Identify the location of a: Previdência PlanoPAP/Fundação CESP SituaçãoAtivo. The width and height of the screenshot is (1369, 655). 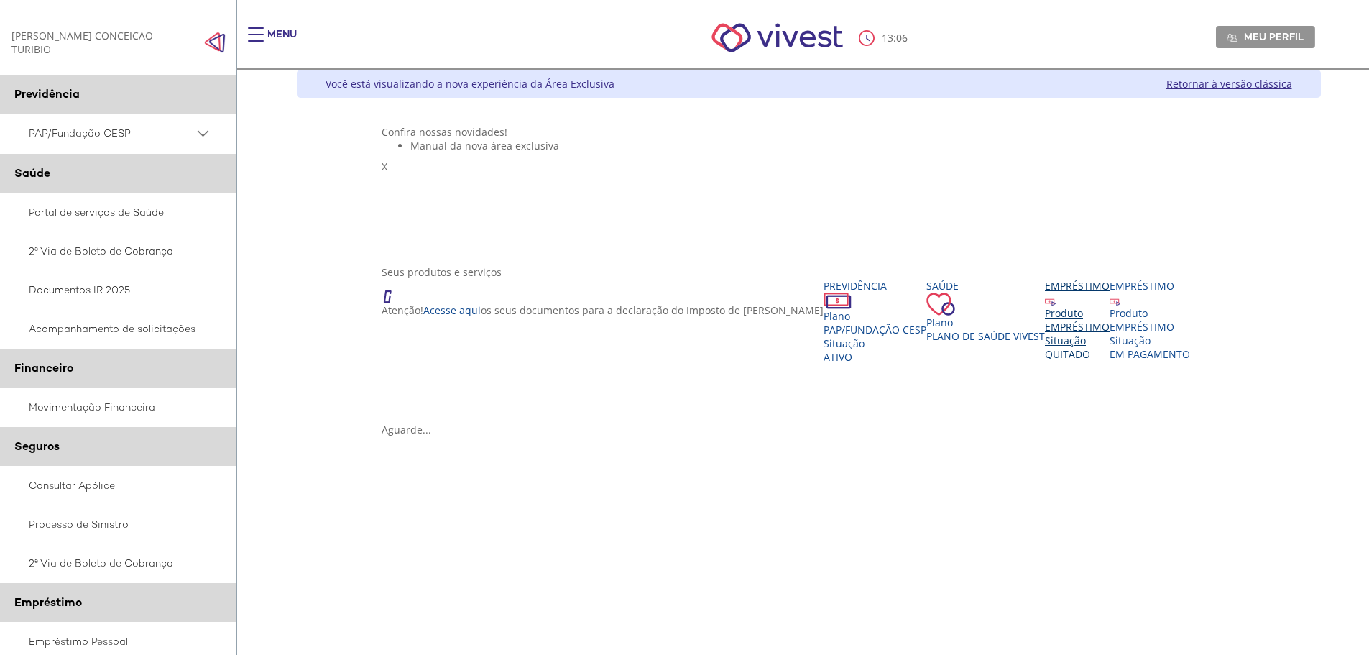
(874, 321).